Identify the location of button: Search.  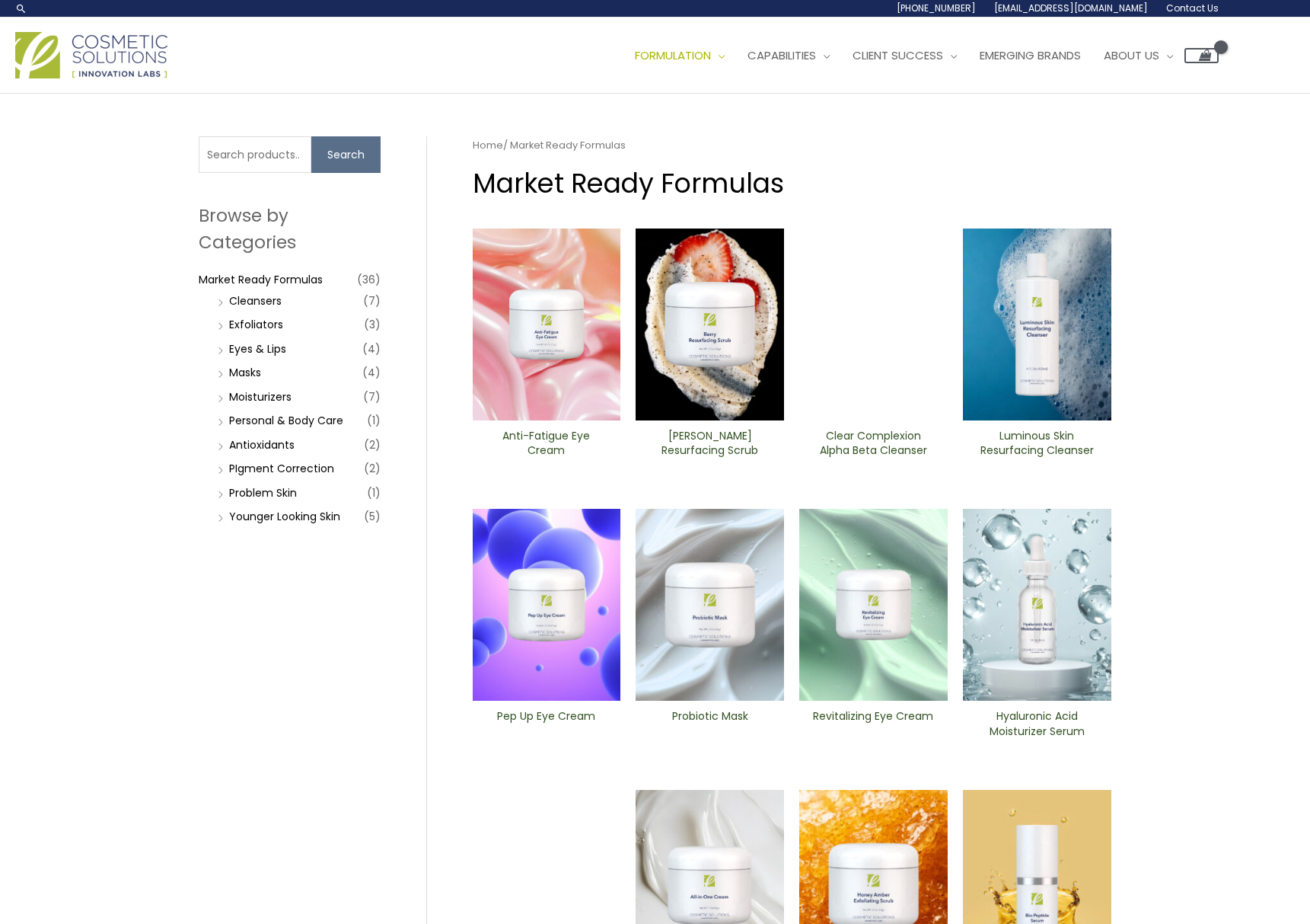
(346, 155).